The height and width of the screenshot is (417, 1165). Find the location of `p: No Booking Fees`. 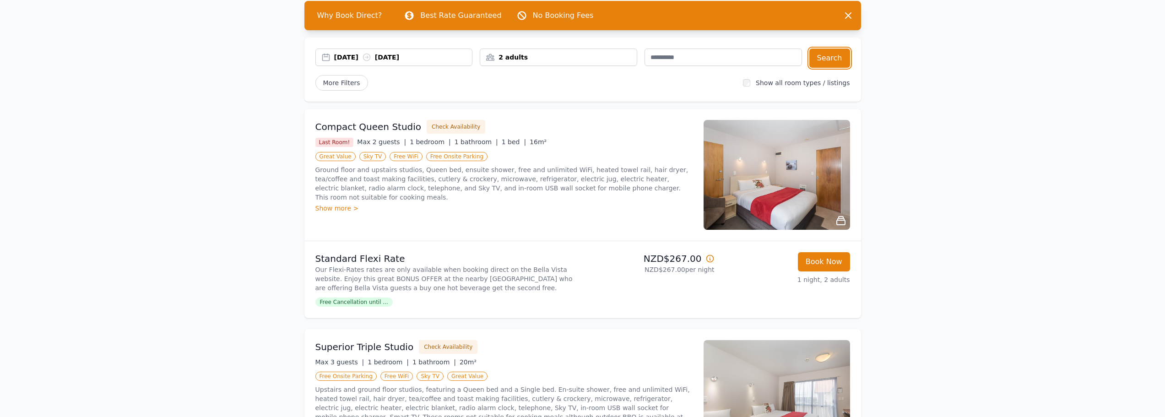

p: No Booking Fees is located at coordinates (563, 16).